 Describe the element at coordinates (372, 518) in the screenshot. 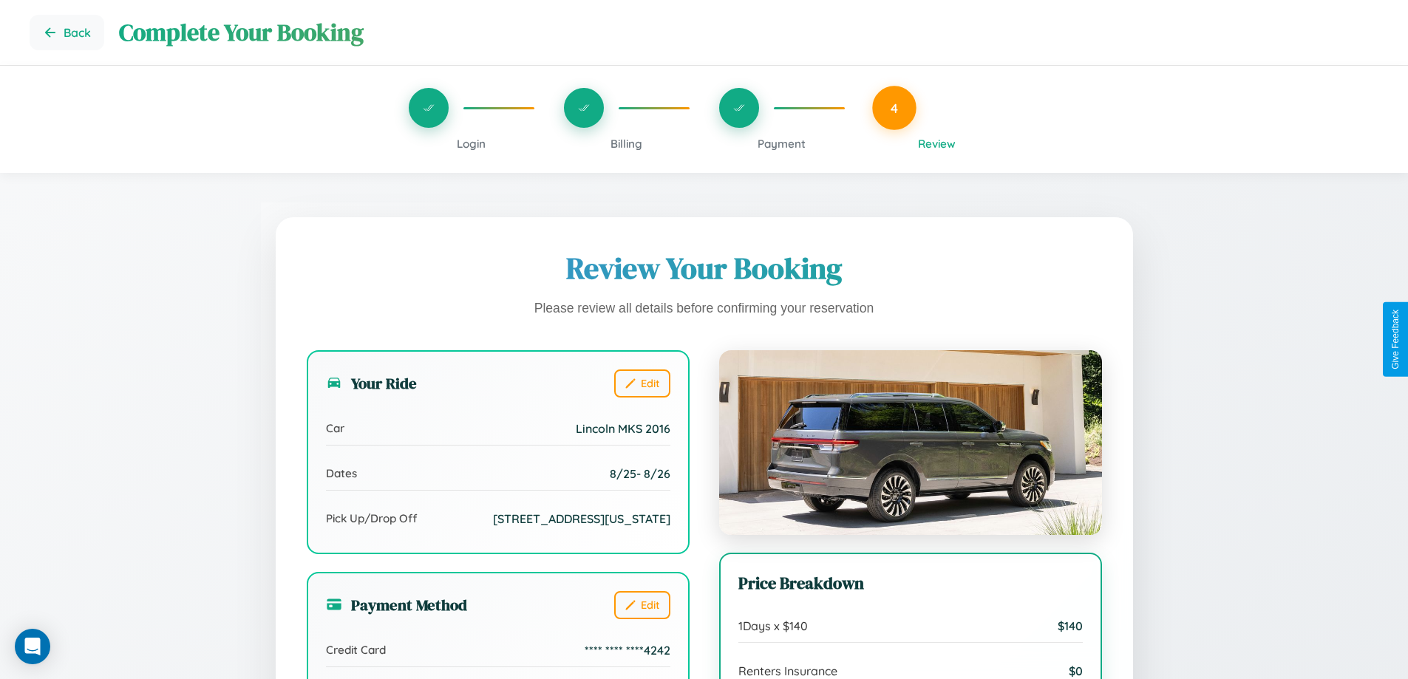

I see `span: Pick Up/Drop Off` at that location.